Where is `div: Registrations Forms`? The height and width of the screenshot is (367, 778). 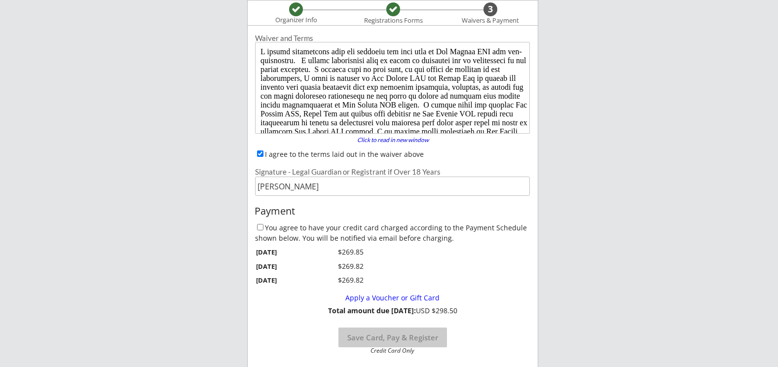 div: Registrations Forms is located at coordinates (393, 21).